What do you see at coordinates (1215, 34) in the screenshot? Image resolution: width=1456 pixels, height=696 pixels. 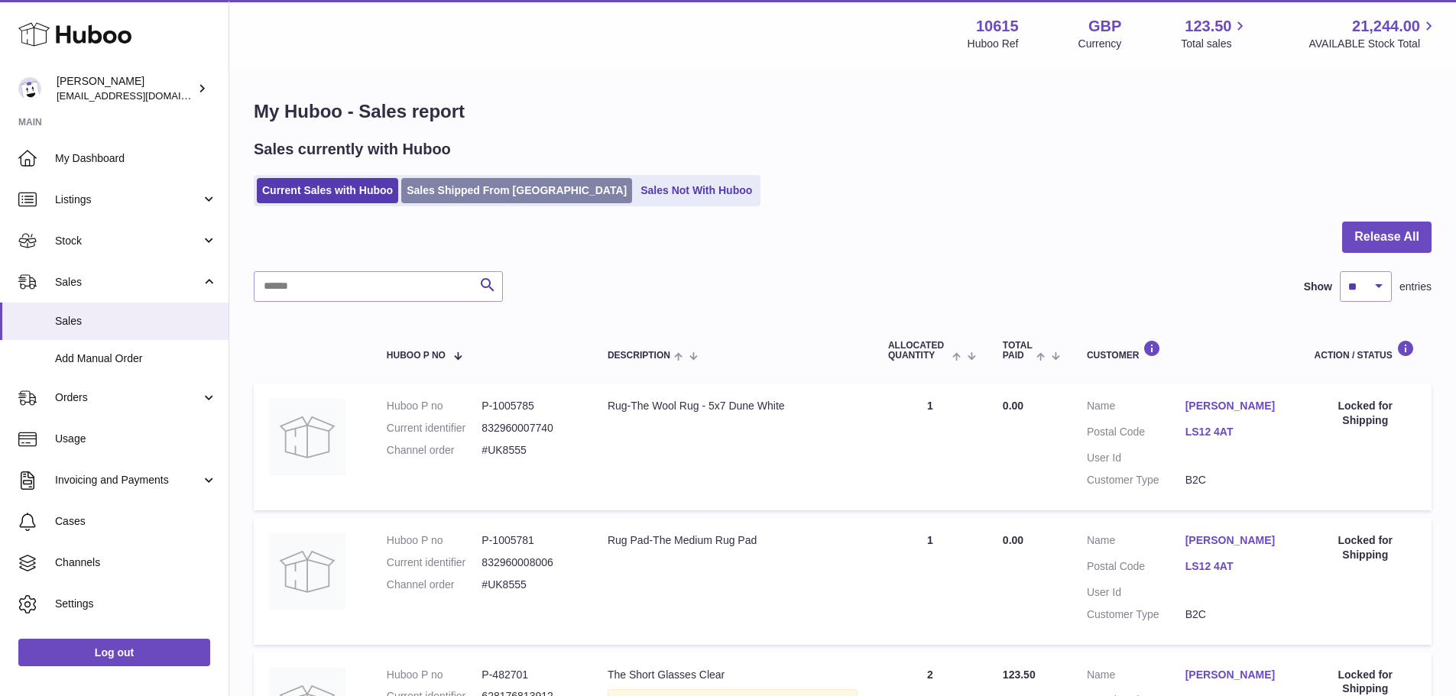 I see `a: 123.50 Total sales` at bounding box center [1215, 34].